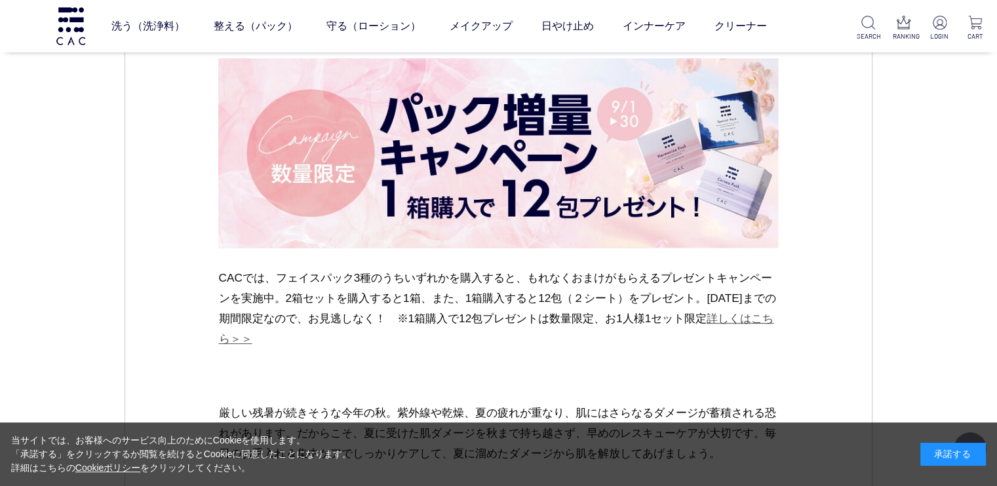 The height and width of the screenshot is (486, 997). Describe the element at coordinates (498, 433) in the screenshot. I see `p: 厳しい残暑が続きそうな今年の秋。紫外線や乾燥、夏の疲れが重なり、肌にはさらなるダメージが蓄積される恐れがあります。だからこそ、夏に受けた肌ダメージを秋まで持ち越さず、早めのレスキューケアが大切で...` at that location.